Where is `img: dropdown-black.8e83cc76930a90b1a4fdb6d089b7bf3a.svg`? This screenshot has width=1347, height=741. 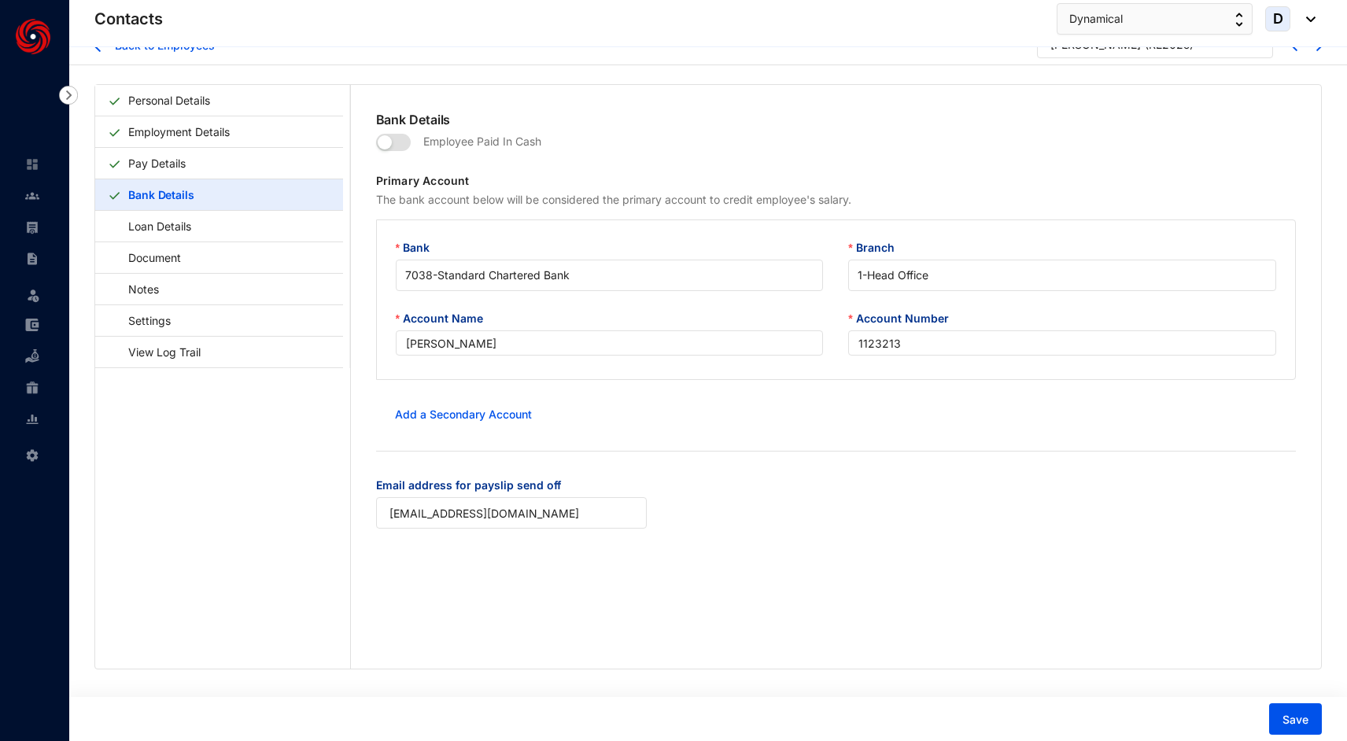
img: dropdown-black.8e83cc76930a90b1a4fdb6d089b7bf3a.svg is located at coordinates (1306, 19).